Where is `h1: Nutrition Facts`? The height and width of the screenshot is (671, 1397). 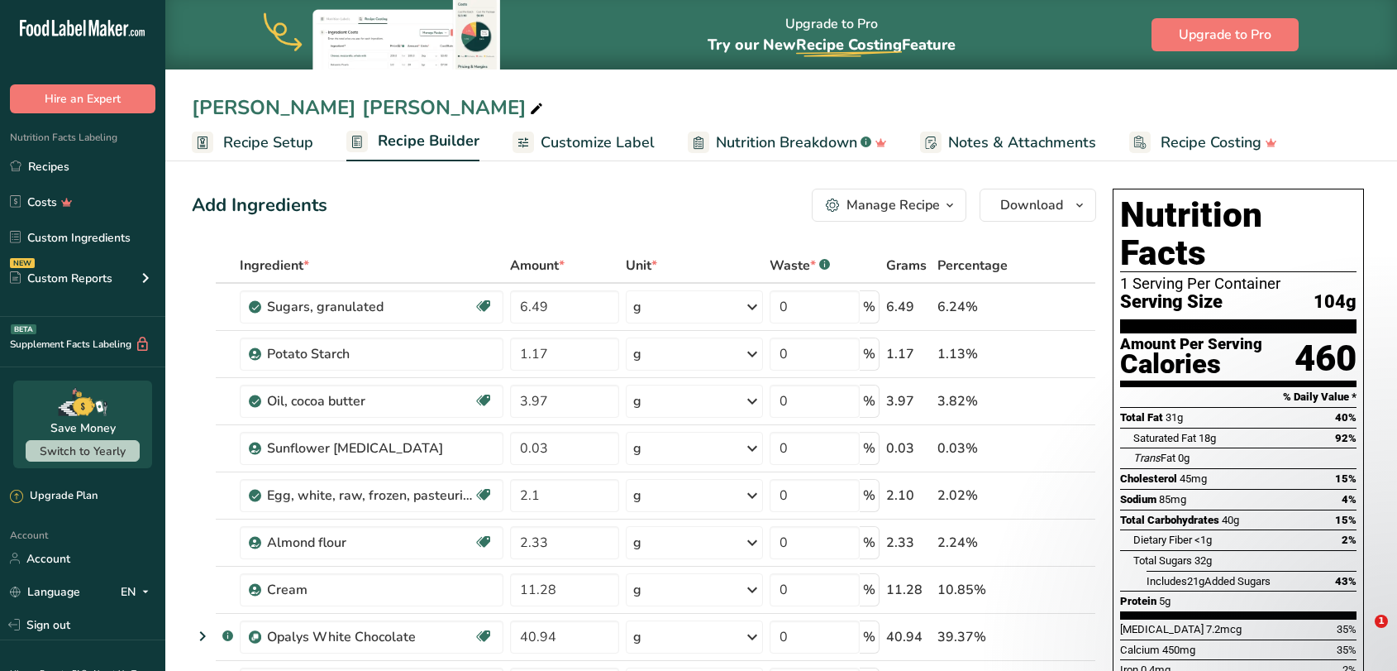 h1: Nutrition Facts is located at coordinates (1239, 234).